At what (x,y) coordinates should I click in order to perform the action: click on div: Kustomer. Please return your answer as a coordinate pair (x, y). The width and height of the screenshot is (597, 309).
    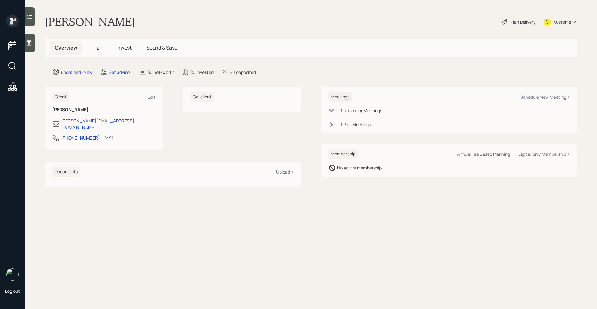
    Looking at the image, I should click on (564, 22).